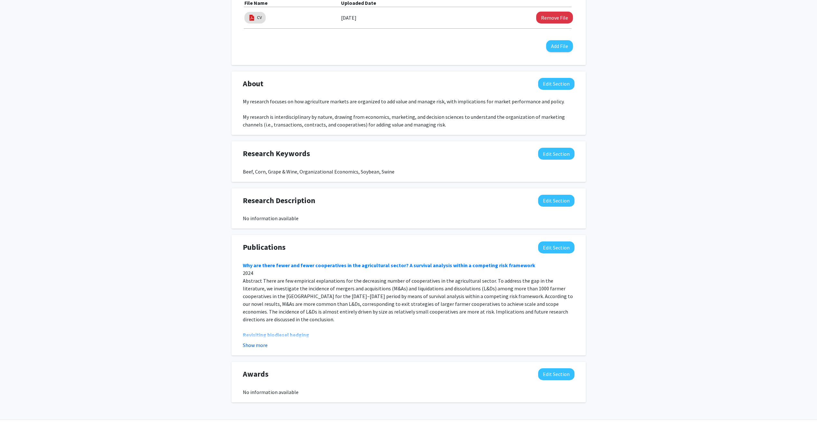 The width and height of the screenshot is (817, 423). I want to click on span: About, so click(253, 84).